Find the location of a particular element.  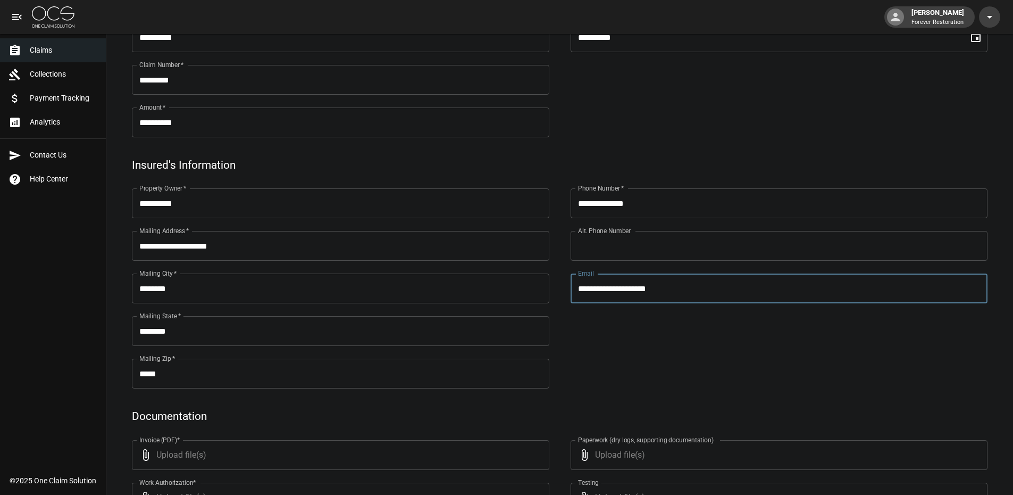

label: Testing is located at coordinates (588, 482).